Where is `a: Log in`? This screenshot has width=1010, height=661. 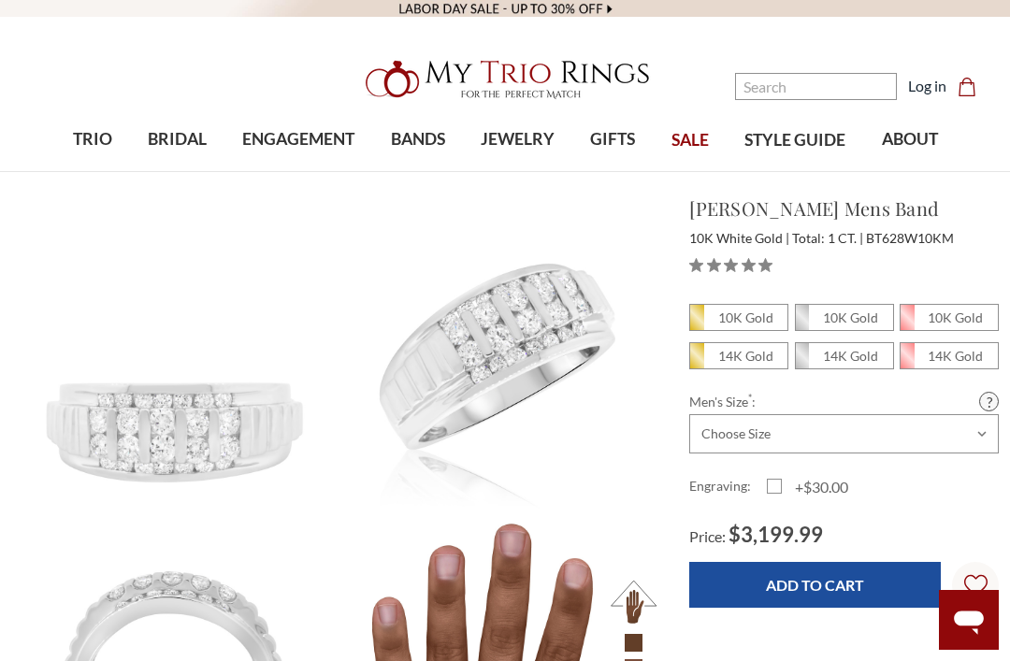
a: Log in is located at coordinates (927, 86).